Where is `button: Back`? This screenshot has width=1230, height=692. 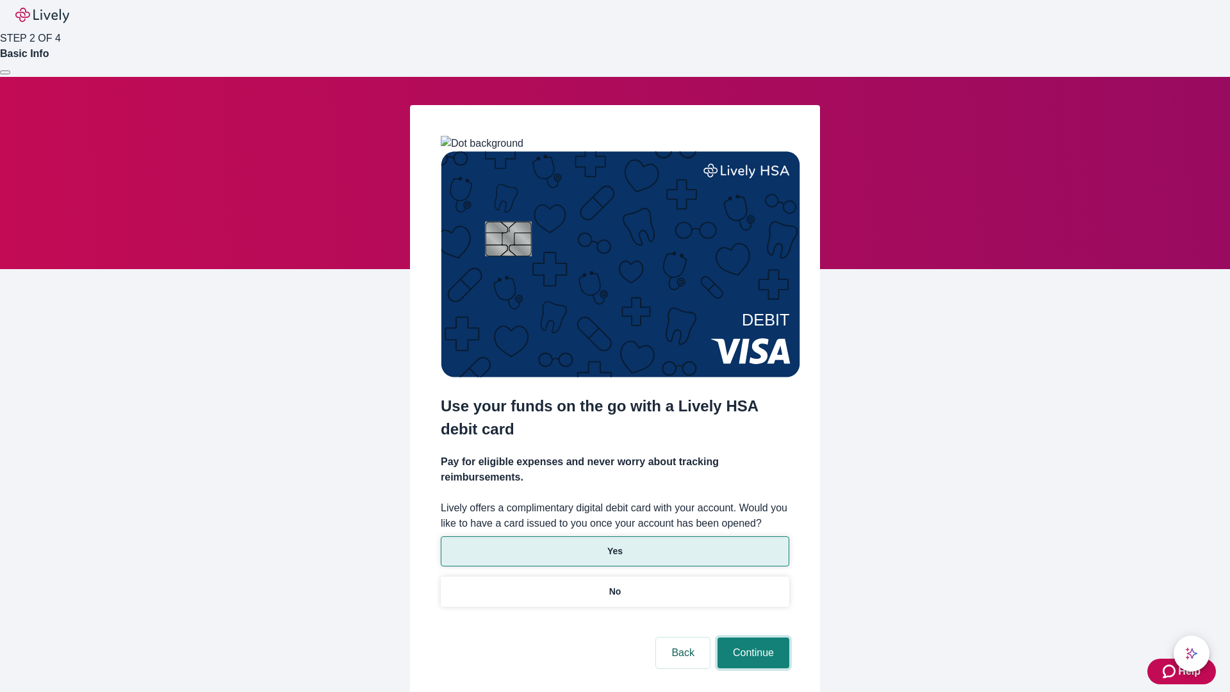 button: Back is located at coordinates (683, 653).